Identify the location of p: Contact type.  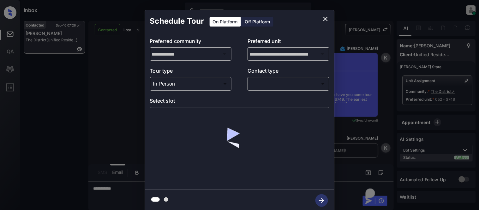
(288, 72).